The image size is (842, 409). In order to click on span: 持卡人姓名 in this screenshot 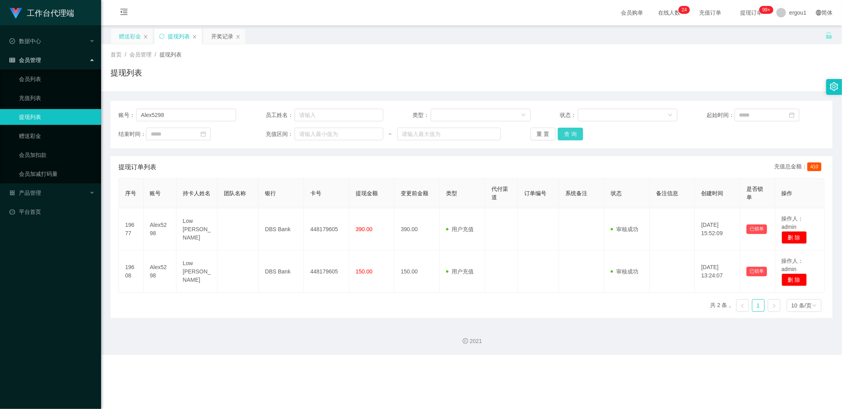, I will do `click(197, 193)`.